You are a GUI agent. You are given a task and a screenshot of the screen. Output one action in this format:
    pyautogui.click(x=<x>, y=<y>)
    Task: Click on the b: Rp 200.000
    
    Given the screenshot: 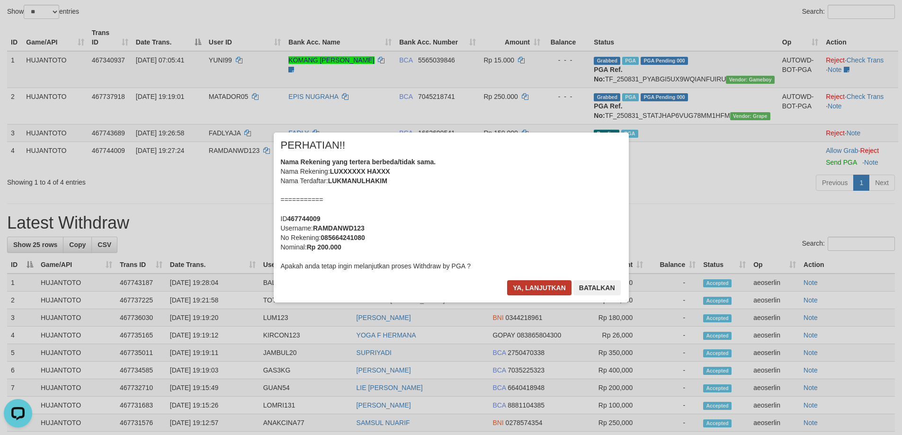 What is the action you would take?
    pyautogui.click(x=324, y=247)
    